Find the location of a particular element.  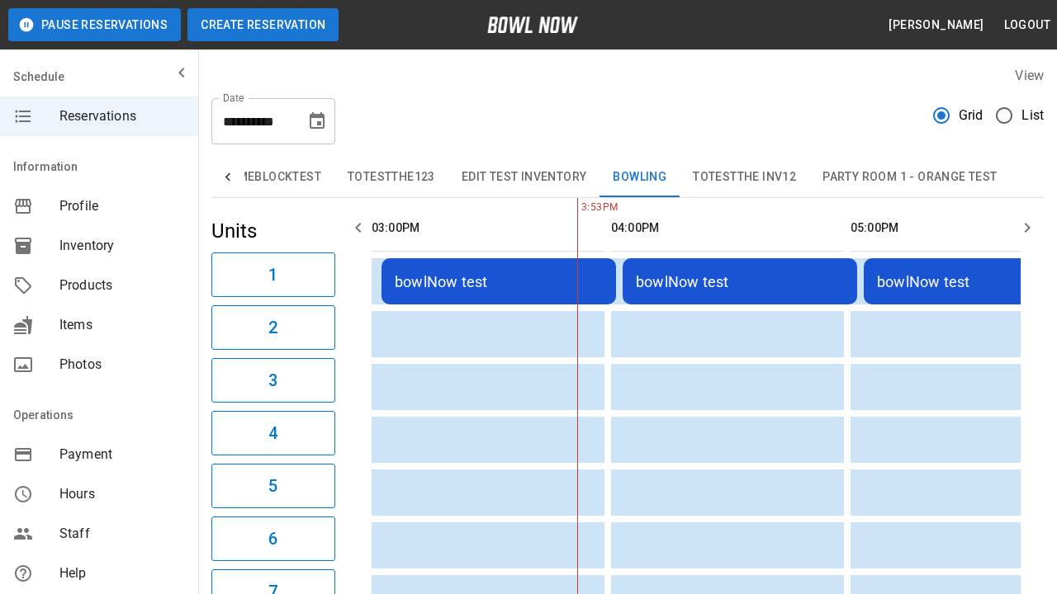

h6: 1 is located at coordinates (272, 275).